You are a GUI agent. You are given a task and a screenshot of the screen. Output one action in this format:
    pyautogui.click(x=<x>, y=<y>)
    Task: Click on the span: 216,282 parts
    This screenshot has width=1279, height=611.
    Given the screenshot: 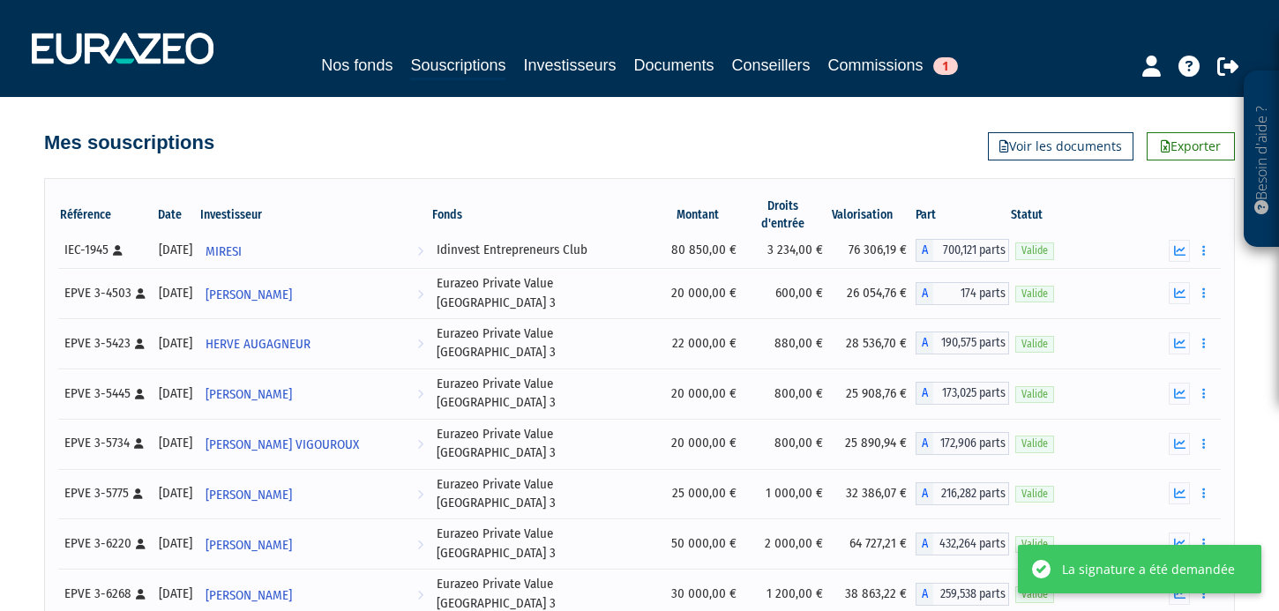 What is the action you would take?
    pyautogui.click(x=971, y=494)
    